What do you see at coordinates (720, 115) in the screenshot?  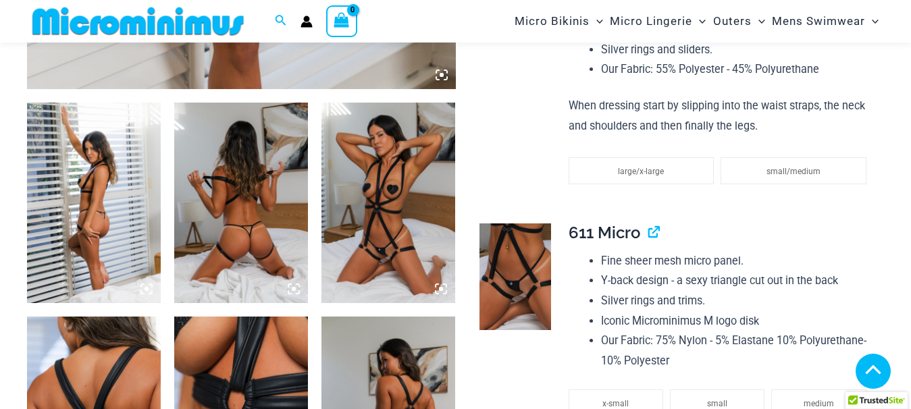 I see `p: When dressing start by slipping into the waist straps, the neck and shoulders and then finally th...` at bounding box center [720, 115].